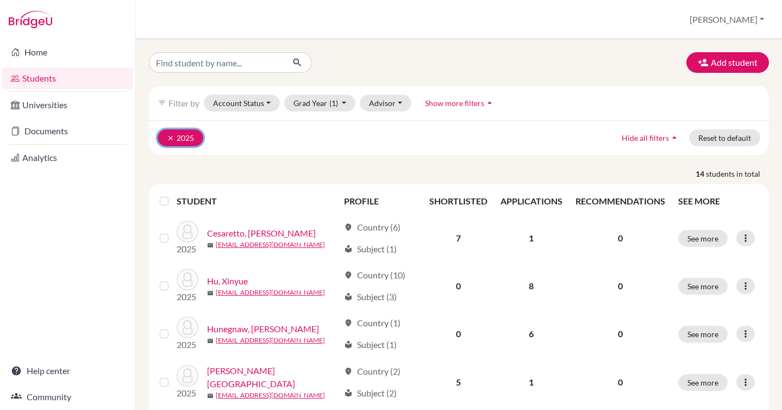 This screenshot has width=782, height=410. I want to click on img: Kubalek, Landen, so click(188, 376).